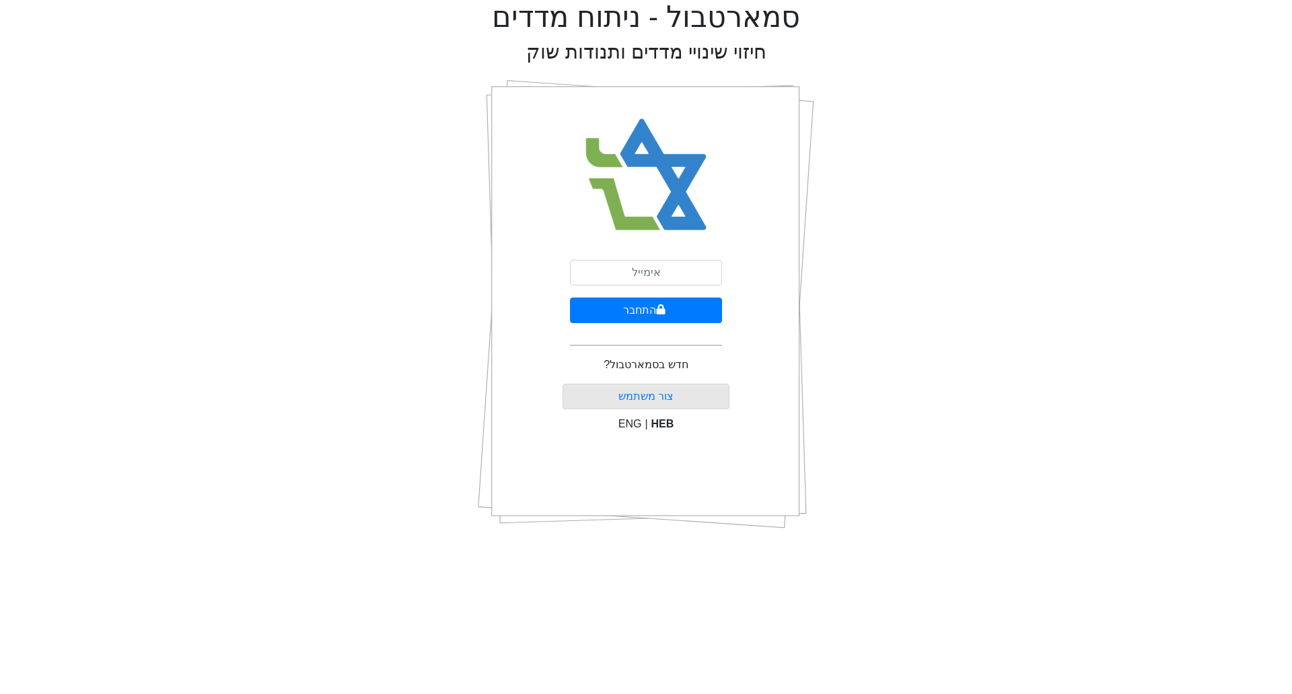 Image resolution: width=1292 pixels, height=694 pixels. What do you see at coordinates (646, 396) in the screenshot?
I see `button: צור משתמש` at bounding box center [646, 396].